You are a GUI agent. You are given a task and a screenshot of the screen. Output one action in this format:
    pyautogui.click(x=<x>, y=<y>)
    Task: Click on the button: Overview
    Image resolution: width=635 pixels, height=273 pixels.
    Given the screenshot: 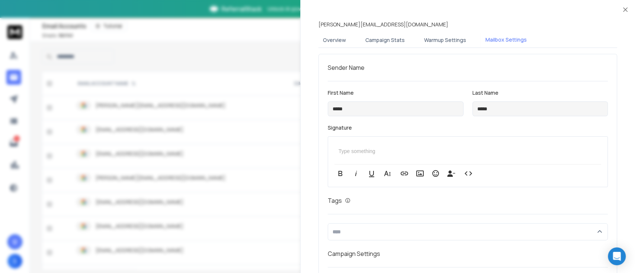 What is the action you would take?
    pyautogui.click(x=334, y=40)
    